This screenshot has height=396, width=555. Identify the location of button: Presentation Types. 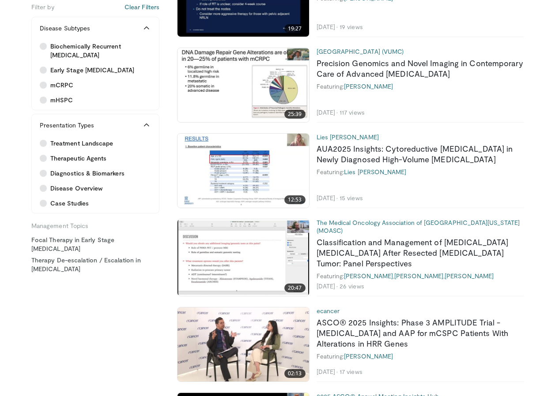
(95, 125).